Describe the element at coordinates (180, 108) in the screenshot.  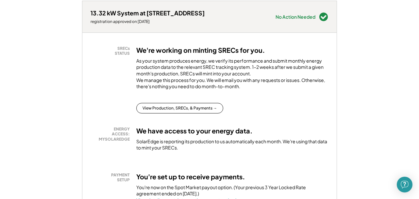
I see `button: View Production, SRECs, & Payments →` at that location.